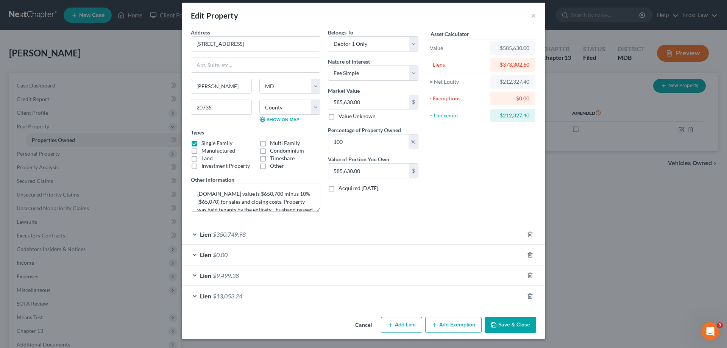 The image size is (727, 348). What do you see at coordinates (357, 116) in the screenshot?
I see `label: Value Unknown` at bounding box center [357, 116].